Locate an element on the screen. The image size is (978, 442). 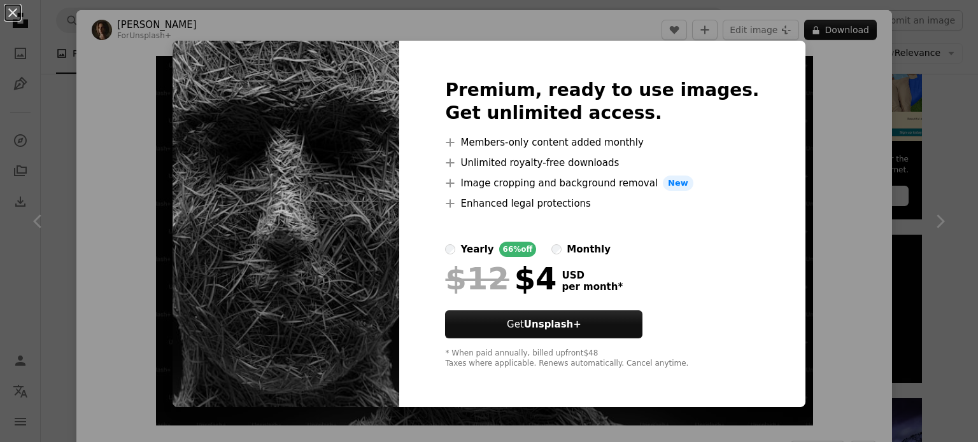
li: Enhanced legal protections is located at coordinates (601, 204).